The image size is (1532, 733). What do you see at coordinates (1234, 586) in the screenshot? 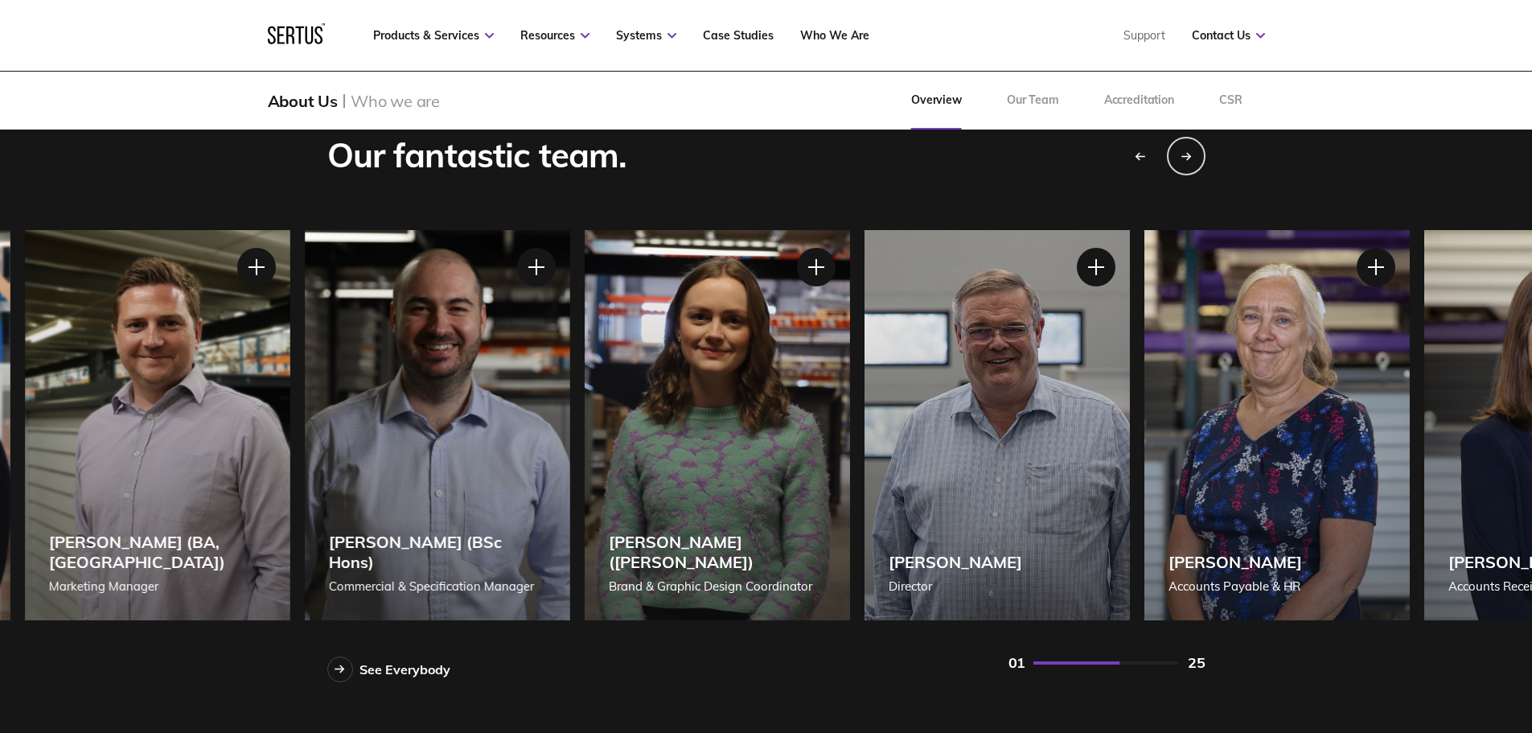
I see `div: Accounts Payable & HR` at bounding box center [1234, 586].